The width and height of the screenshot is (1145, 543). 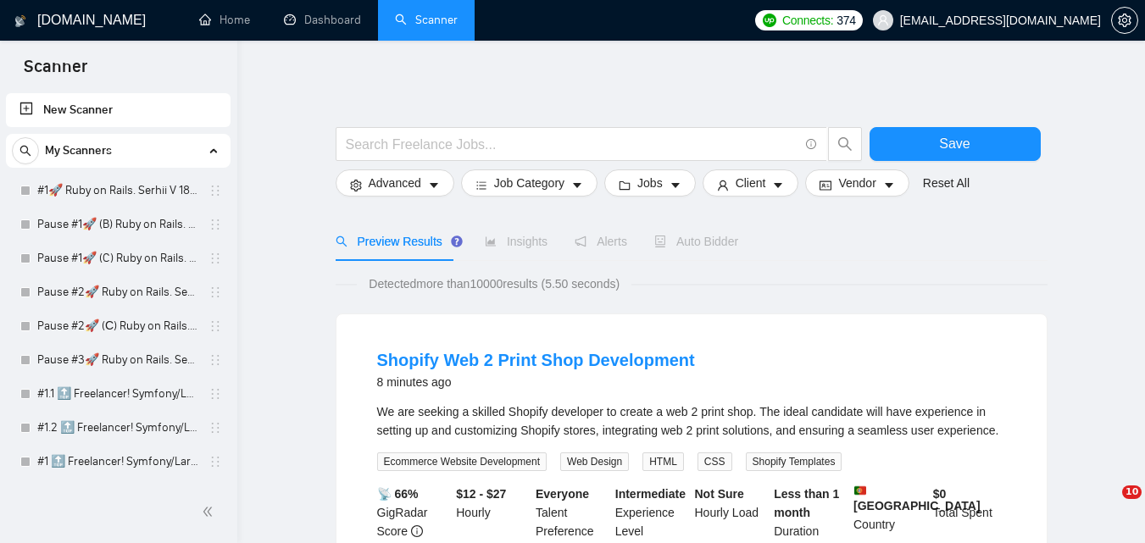 What do you see at coordinates (581, 242) in the screenshot?
I see `span: notification` at bounding box center [581, 242].